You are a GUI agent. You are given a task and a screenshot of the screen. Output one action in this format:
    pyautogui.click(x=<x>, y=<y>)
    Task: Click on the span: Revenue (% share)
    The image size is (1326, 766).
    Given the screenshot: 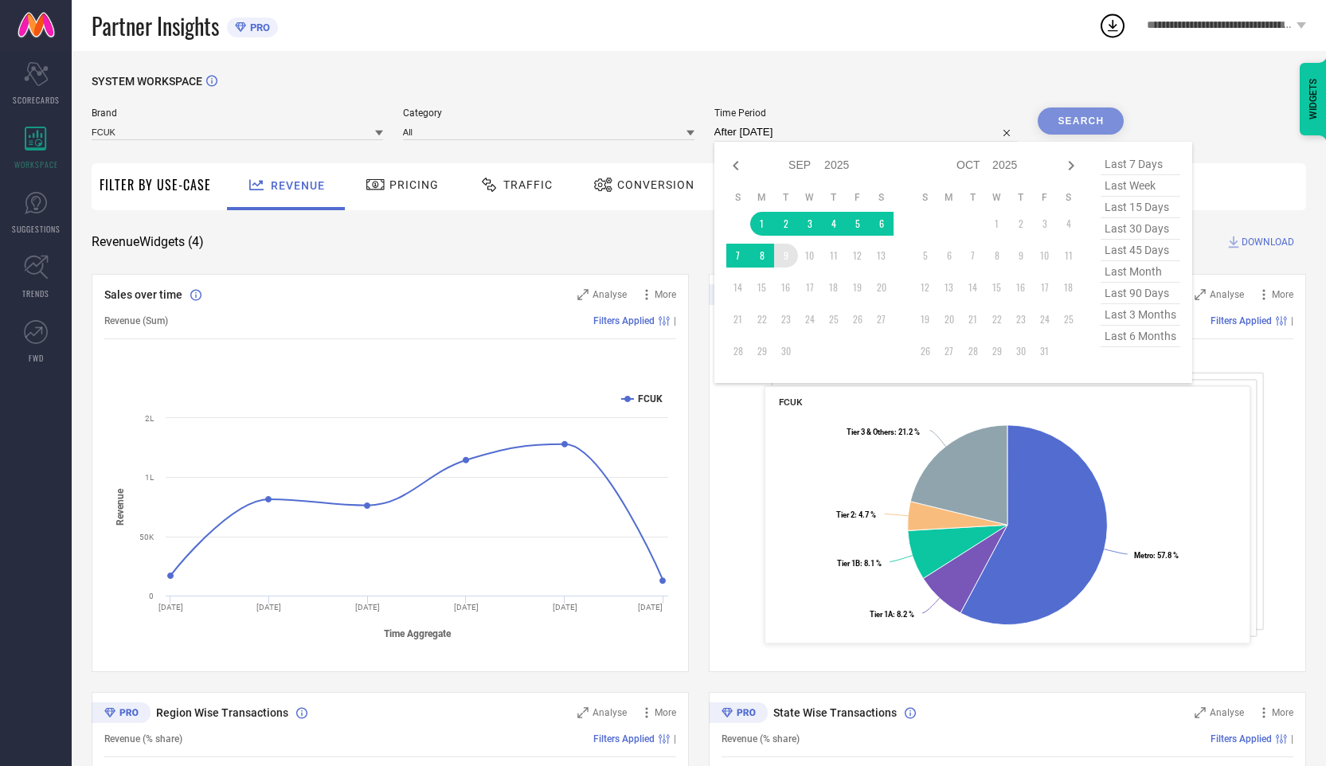 What is the action you would take?
    pyautogui.click(x=761, y=739)
    